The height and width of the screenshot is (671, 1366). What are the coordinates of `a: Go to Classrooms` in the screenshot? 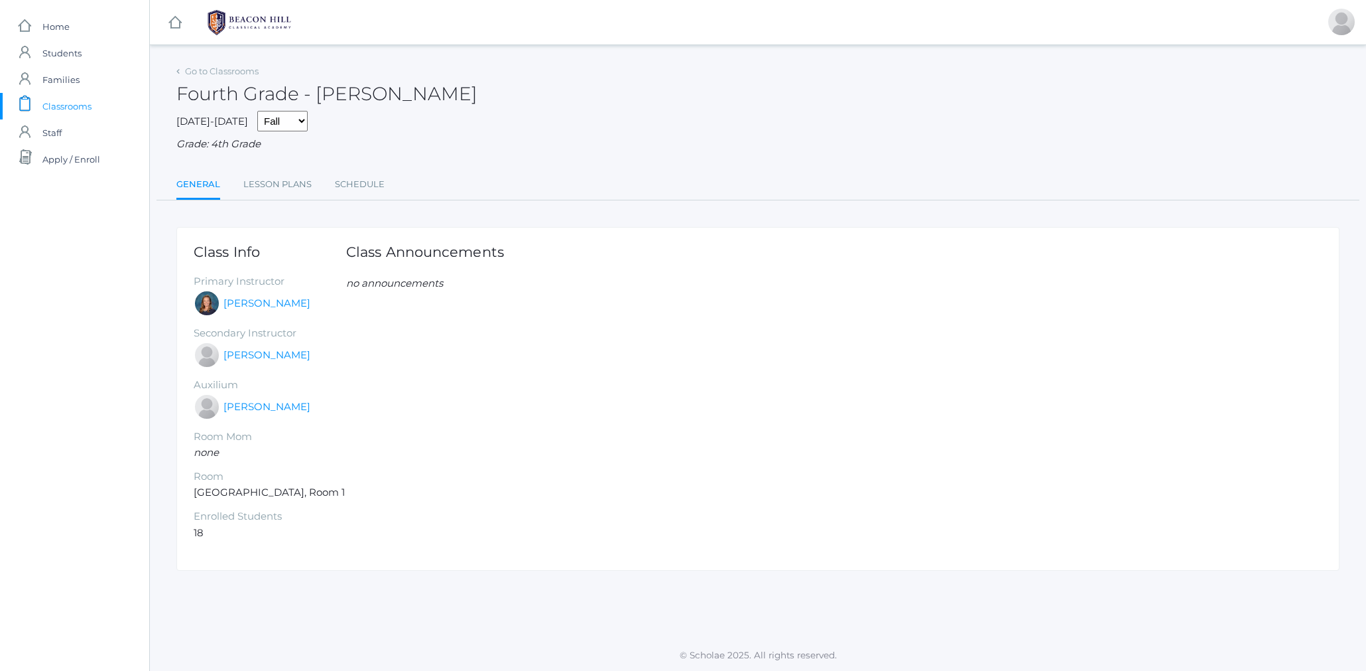 It's located at (222, 71).